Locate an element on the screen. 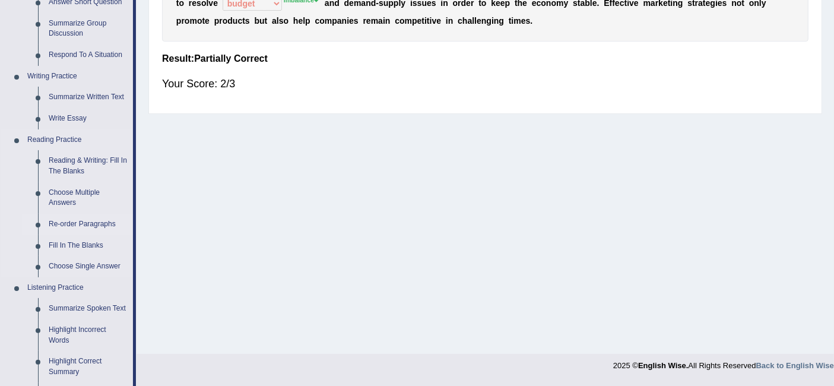 The height and width of the screenshot is (386, 834). b: v is located at coordinates (434, 21).